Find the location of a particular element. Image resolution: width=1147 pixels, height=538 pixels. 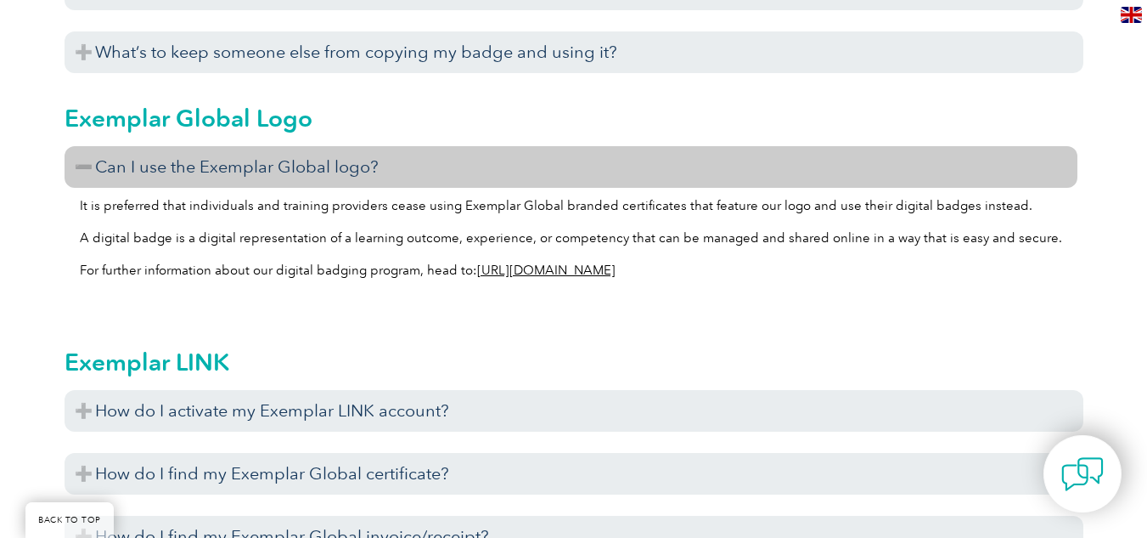

h3: What’s to keep someone else from copying my badge and using it? is located at coordinates (574, 52).